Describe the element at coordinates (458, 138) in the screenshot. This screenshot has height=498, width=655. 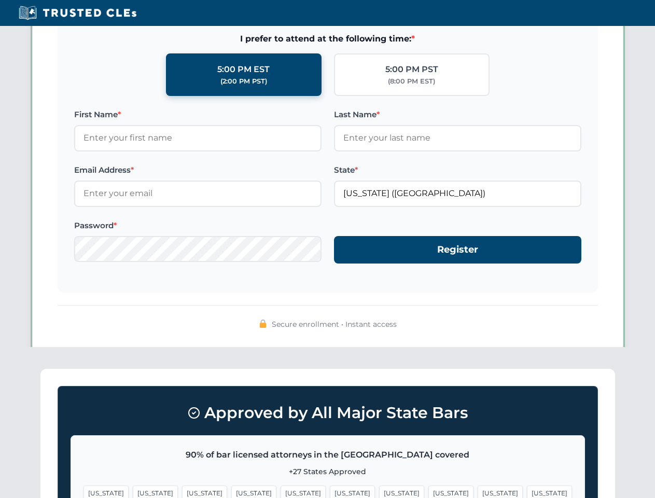
I see `input: Enter your last name` at that location.